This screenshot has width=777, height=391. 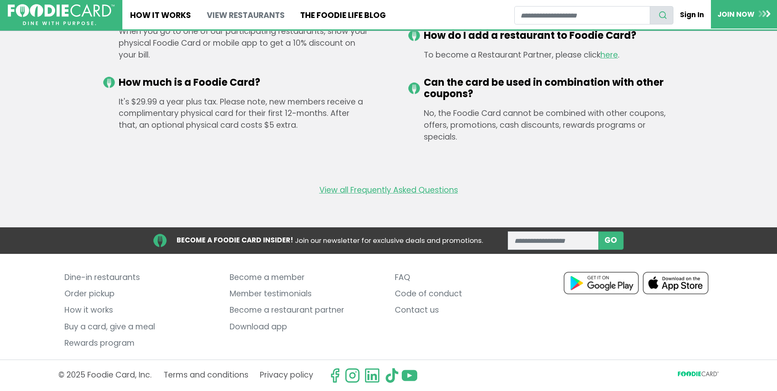 What do you see at coordinates (609, 55) in the screenshot?
I see `a: here` at bounding box center [609, 55].